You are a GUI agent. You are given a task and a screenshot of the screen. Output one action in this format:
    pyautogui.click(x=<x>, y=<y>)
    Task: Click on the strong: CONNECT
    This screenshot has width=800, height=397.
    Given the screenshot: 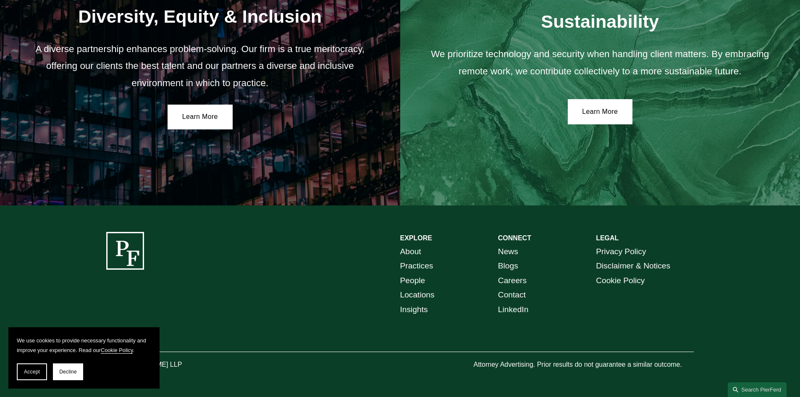 What is the action you would take?
    pyautogui.click(x=515, y=238)
    